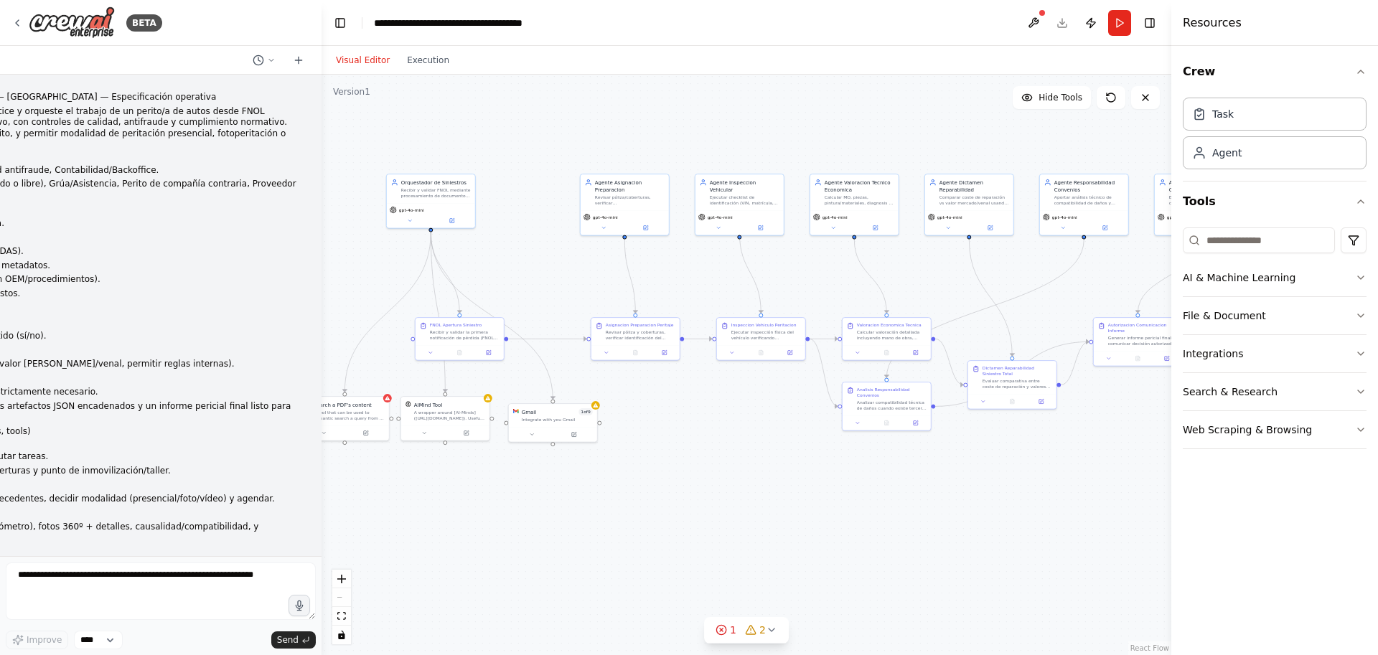 This screenshot has width=1378, height=655. What do you see at coordinates (1275, 316) in the screenshot?
I see `button: File & Document` at bounding box center [1275, 316].